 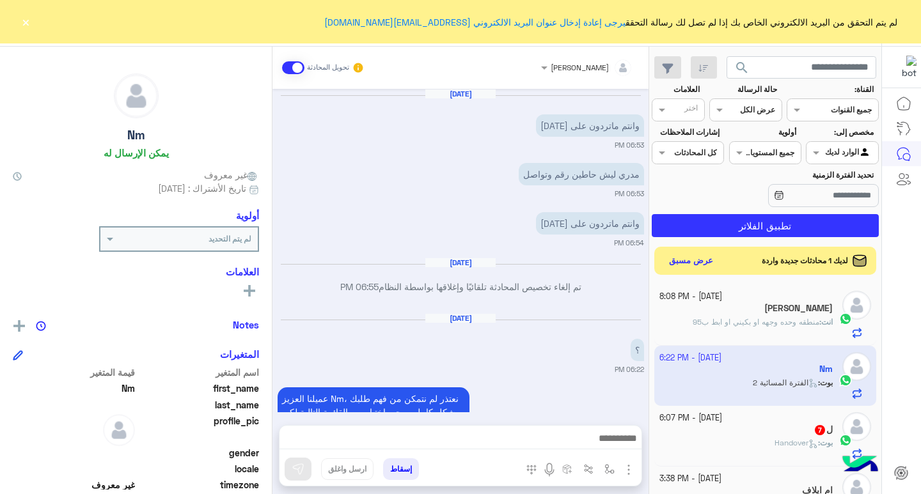 What do you see at coordinates (686, 132) in the screenshot?
I see `label: إشارات الملاحظات` at bounding box center [686, 132].